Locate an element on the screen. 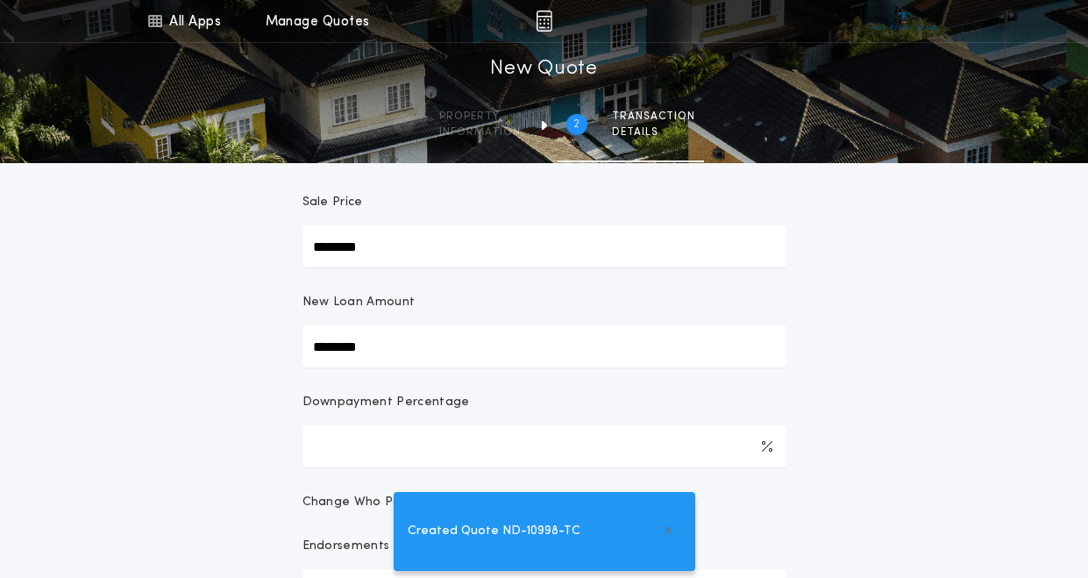  span: Property is located at coordinates (480, 117).